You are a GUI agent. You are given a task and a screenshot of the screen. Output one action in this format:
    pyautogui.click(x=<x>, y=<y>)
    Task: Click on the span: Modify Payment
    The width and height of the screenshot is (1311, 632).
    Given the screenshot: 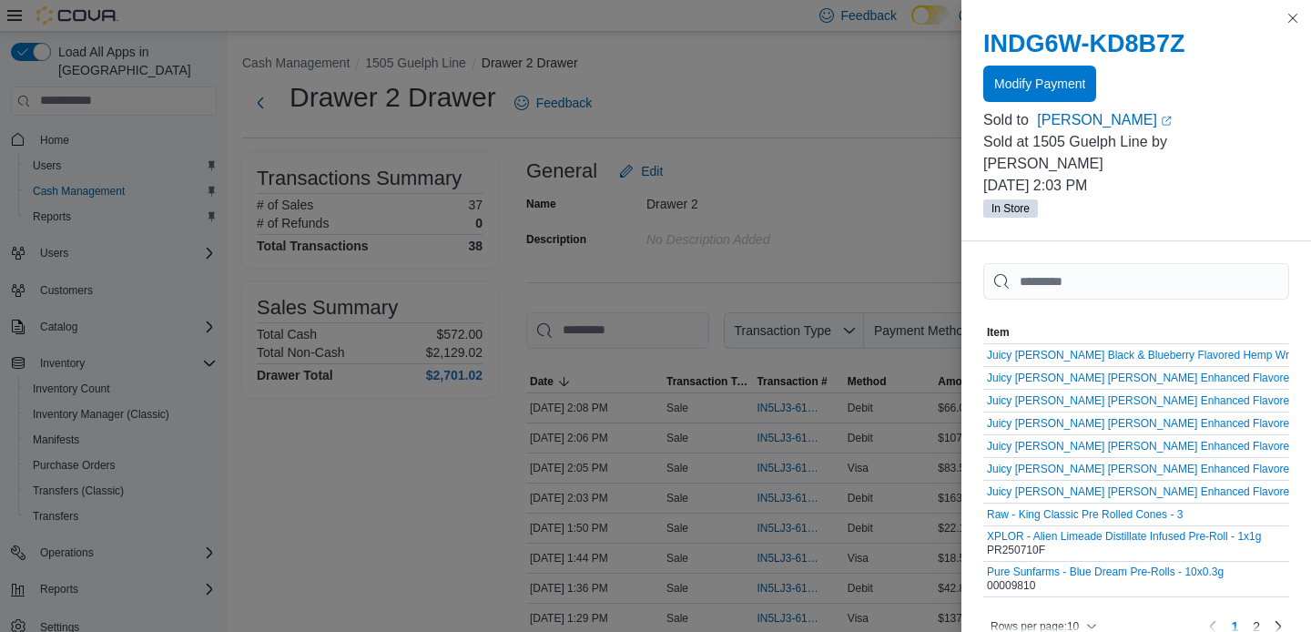 What is the action you would take?
    pyautogui.click(x=1040, y=84)
    